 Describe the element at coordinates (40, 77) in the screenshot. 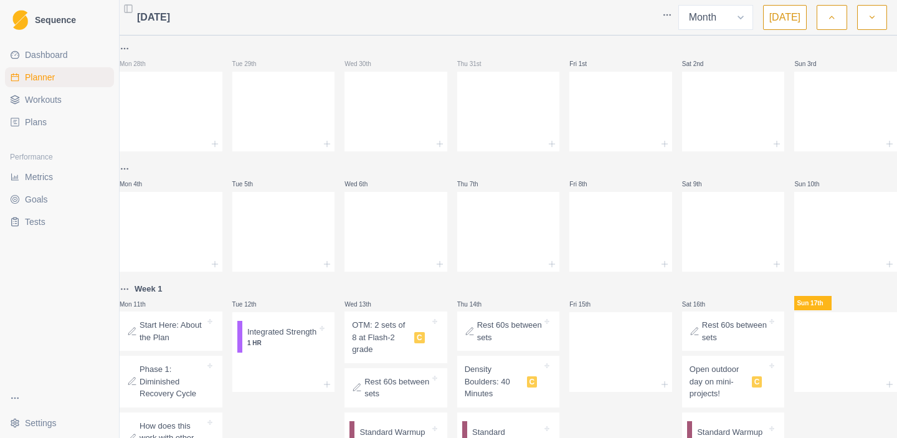

I see `span: Planner` at that location.